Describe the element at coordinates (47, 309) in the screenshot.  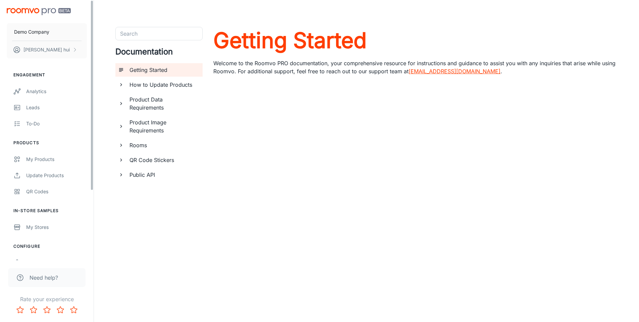
I see `button: Rate 3 star` at that location.